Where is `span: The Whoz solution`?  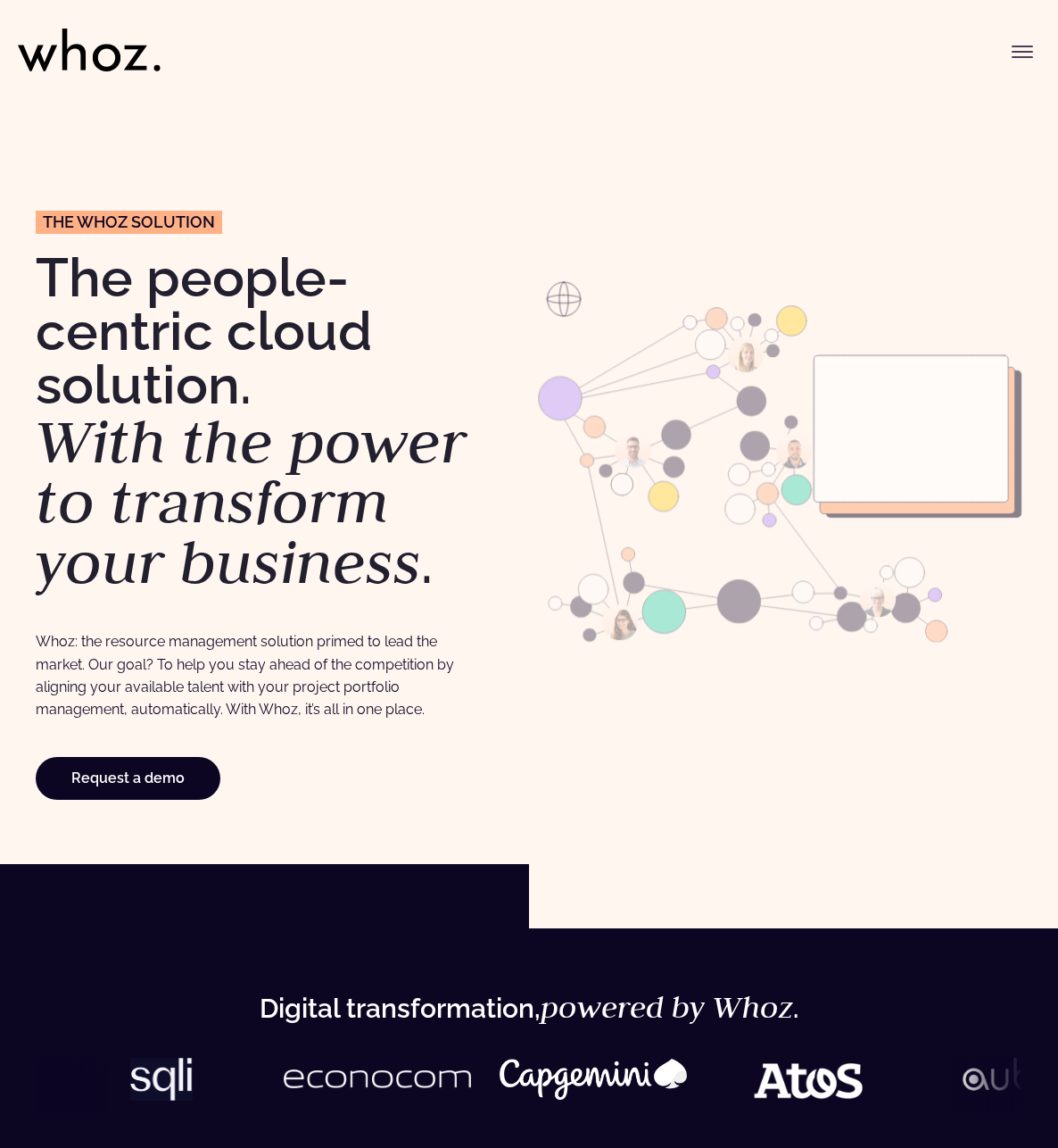 span: The Whoz solution is located at coordinates (128, 222).